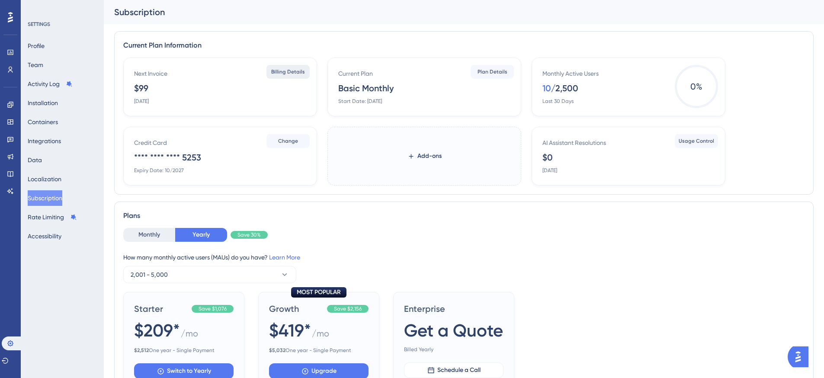 This screenshot has height=378, width=824. What do you see at coordinates (288, 141) in the screenshot?
I see `span: Change` at bounding box center [288, 141].